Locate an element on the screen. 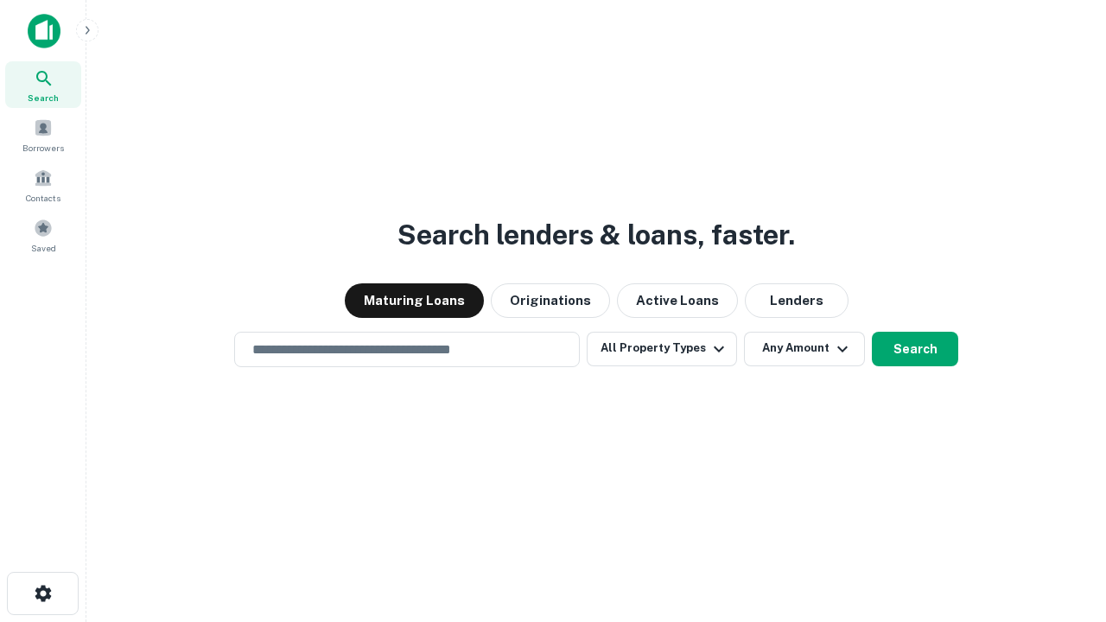  button: Lenders is located at coordinates (797, 301).